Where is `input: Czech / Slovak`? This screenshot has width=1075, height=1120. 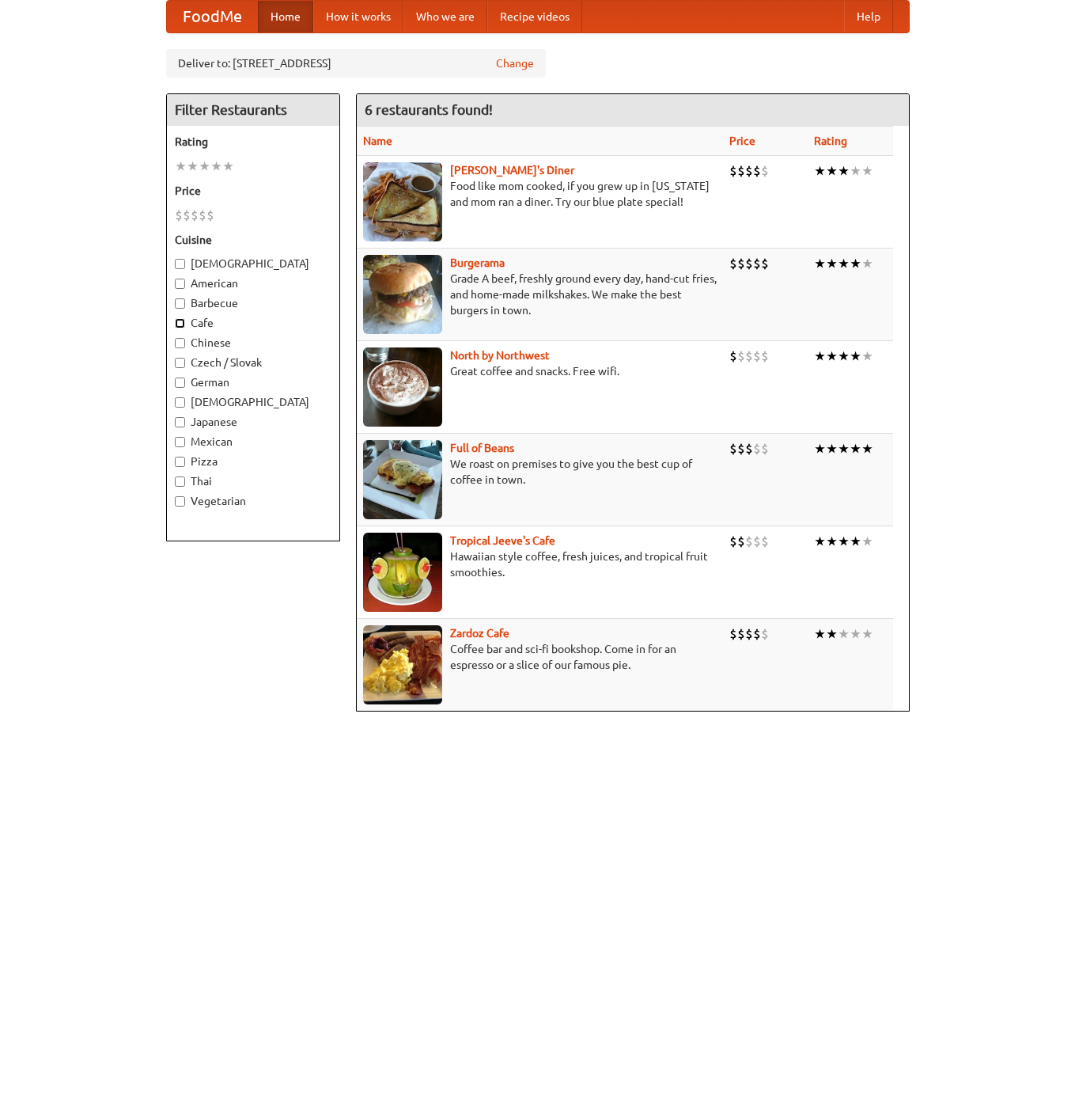 input: Czech / Slovak is located at coordinates (180, 363).